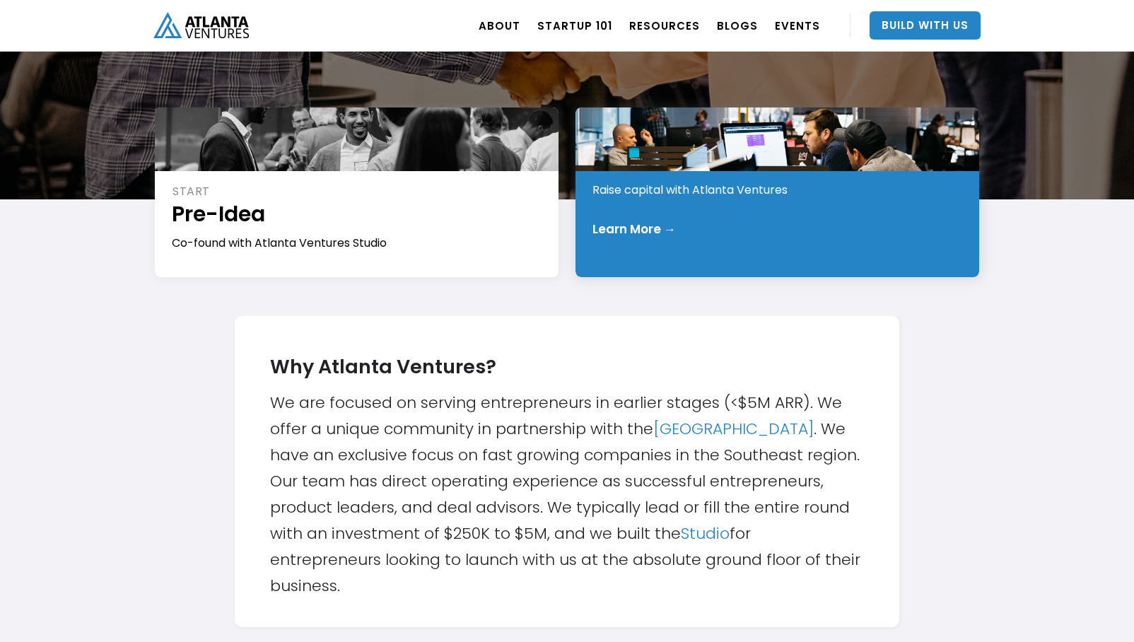 Image resolution: width=1134 pixels, height=642 pixels. Describe the element at coordinates (499, 25) in the screenshot. I see `a: ABOUT` at that location.